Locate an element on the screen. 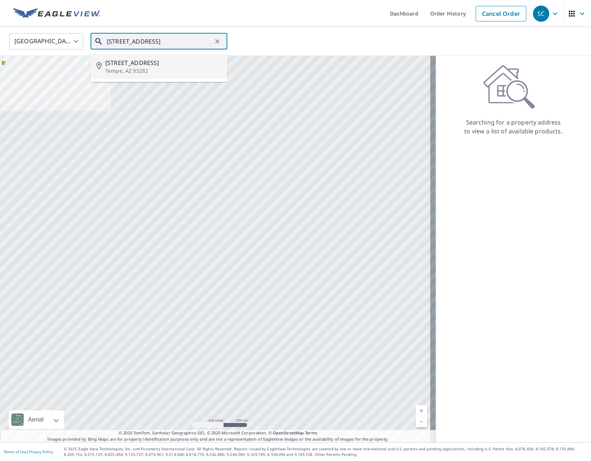 The height and width of the screenshot is (461, 591). div: Aerial is located at coordinates (36, 420).